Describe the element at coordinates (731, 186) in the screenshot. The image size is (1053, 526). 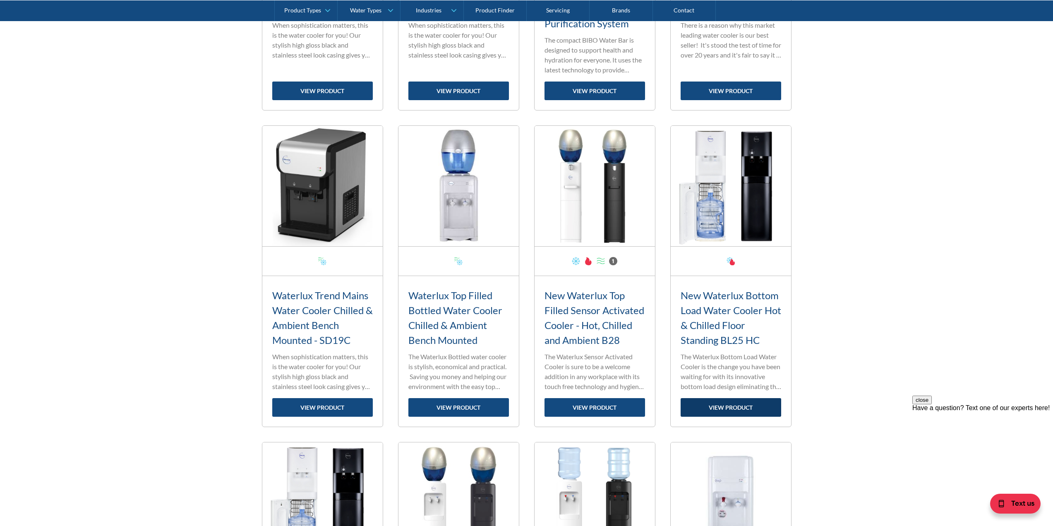
I see `img: New Waterlux Bottom Load Water Cooler Hot & Chilled Floor Standing BL25 HC` at that location.